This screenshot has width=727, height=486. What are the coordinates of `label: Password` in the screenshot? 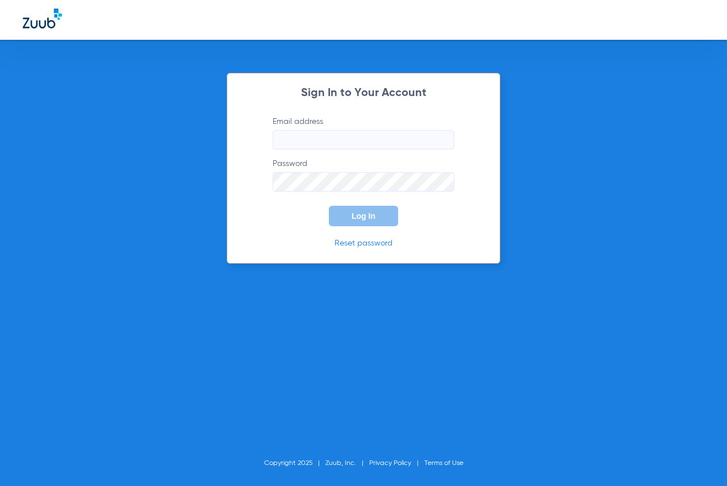 It's located at (364, 174).